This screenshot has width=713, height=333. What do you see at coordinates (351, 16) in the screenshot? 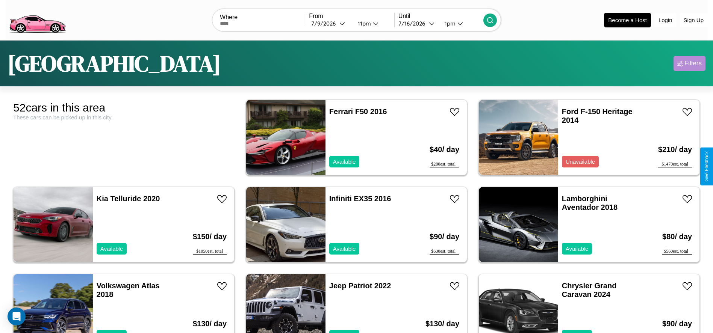
I see `label: From` at bounding box center [351, 16].